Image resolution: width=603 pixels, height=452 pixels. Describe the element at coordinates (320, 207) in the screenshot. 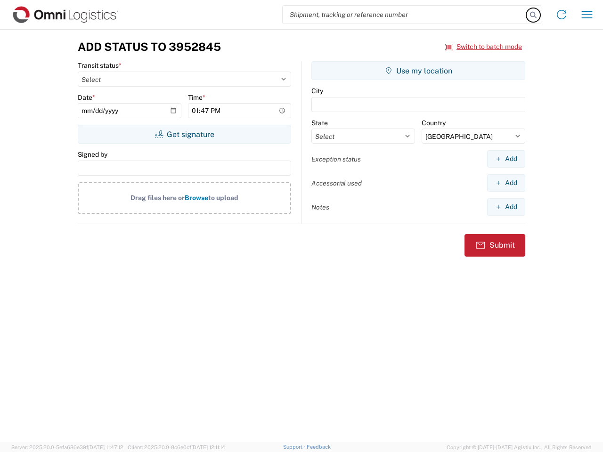

I see `label: Notes` at that location.